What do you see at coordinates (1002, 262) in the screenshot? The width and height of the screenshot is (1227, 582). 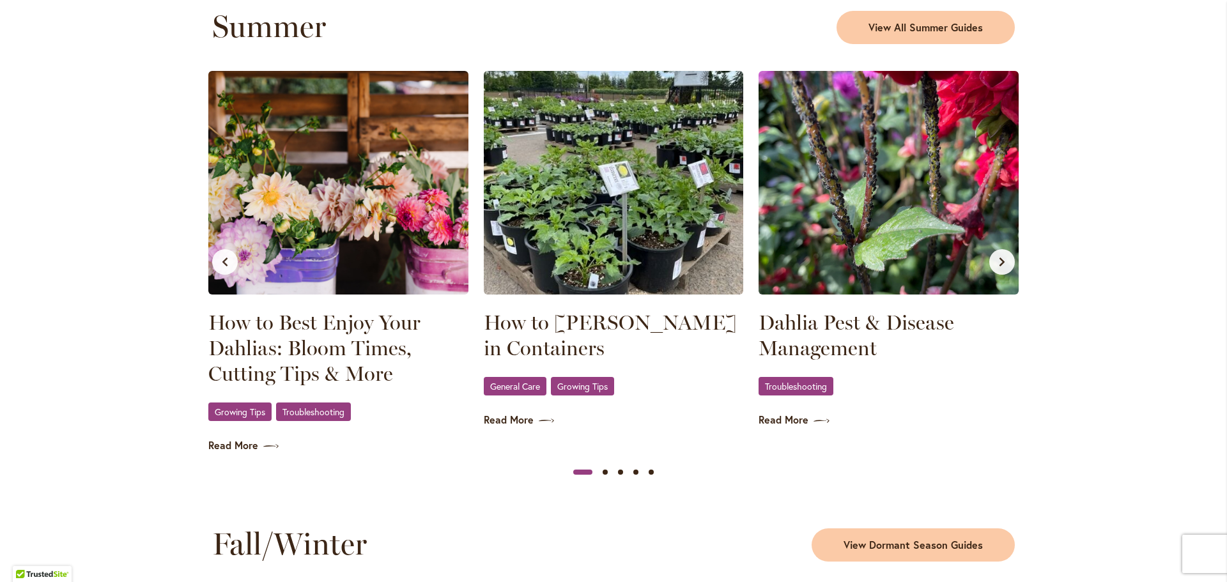 I see `button: Next slide` at bounding box center [1002, 262].